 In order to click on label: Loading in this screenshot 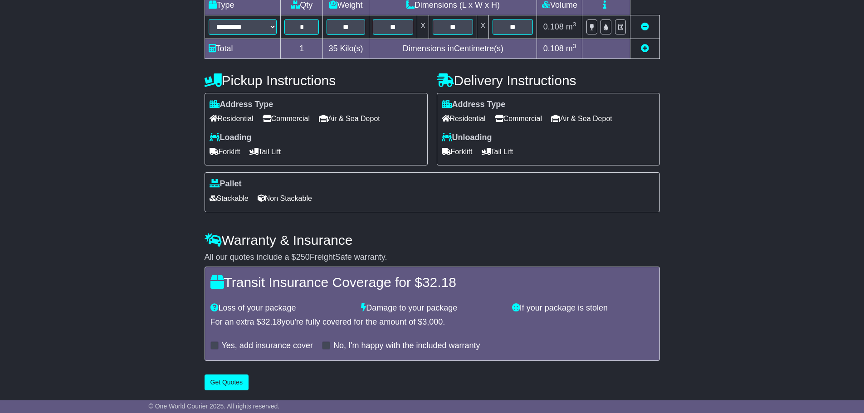, I will do `click(230, 138)`.